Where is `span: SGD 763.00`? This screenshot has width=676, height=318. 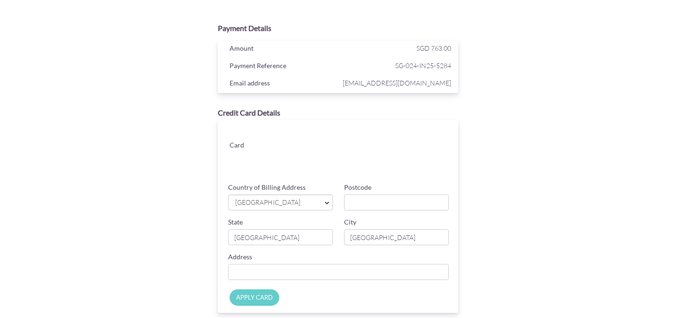 span: SGD 763.00 is located at coordinates (434, 48).